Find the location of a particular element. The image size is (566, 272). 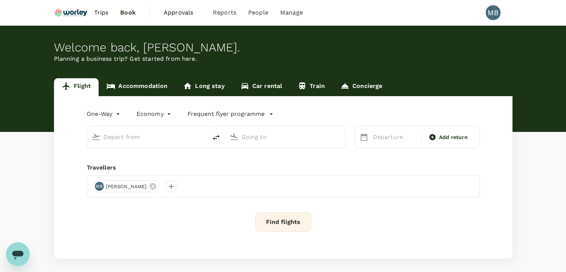

p: Frequent flyer programme is located at coordinates (226, 114).